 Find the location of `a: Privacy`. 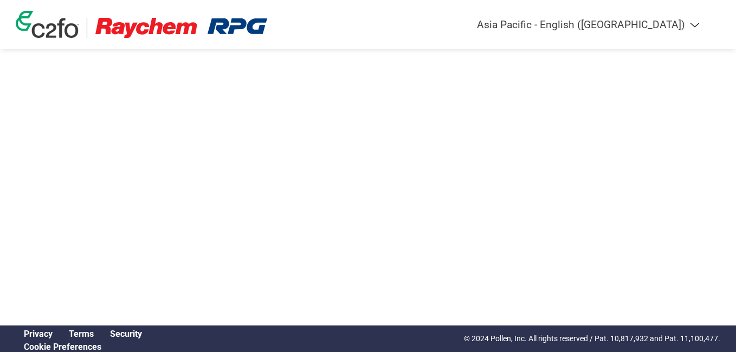

a: Privacy is located at coordinates (38, 334).